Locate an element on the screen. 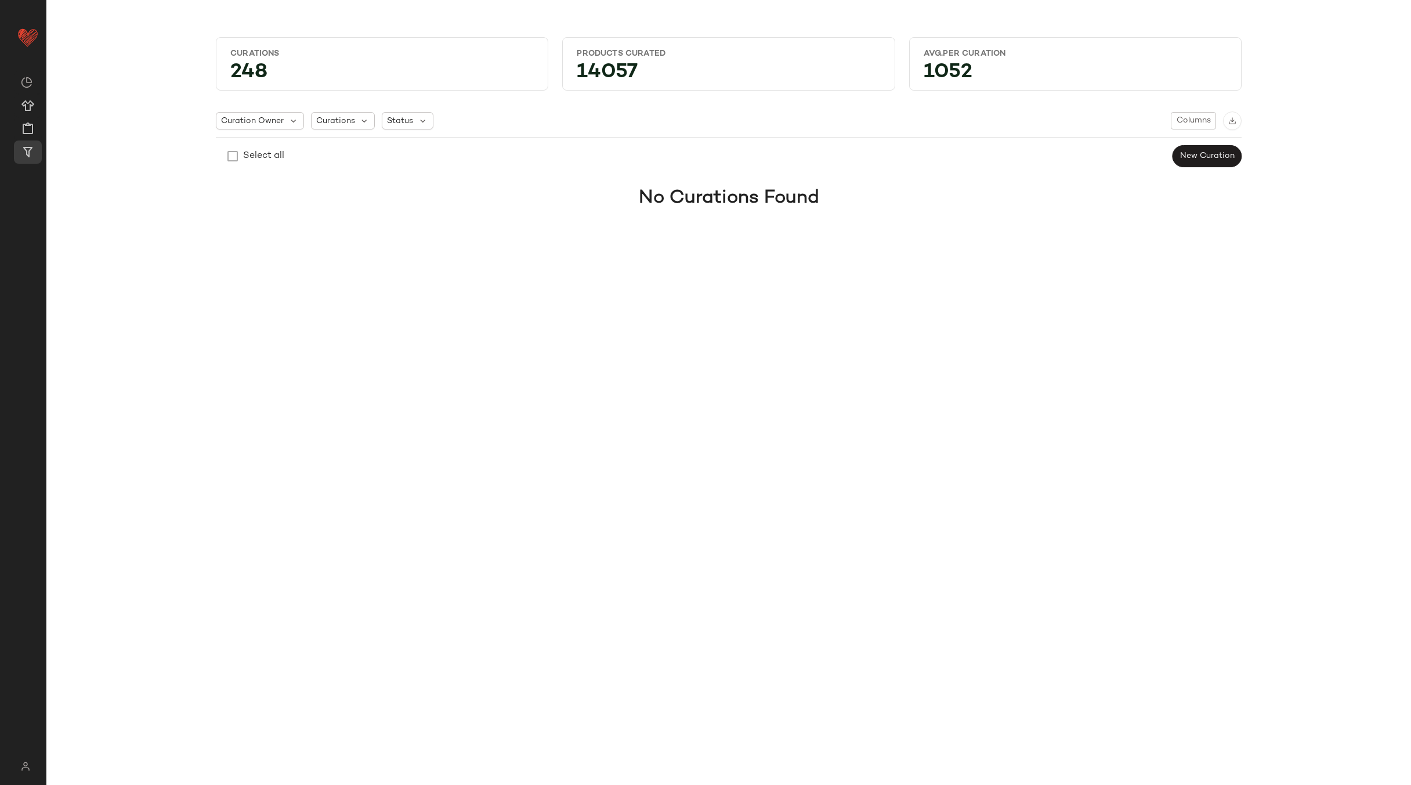 The height and width of the screenshot is (785, 1411). span: Columns is located at coordinates (1194, 121).